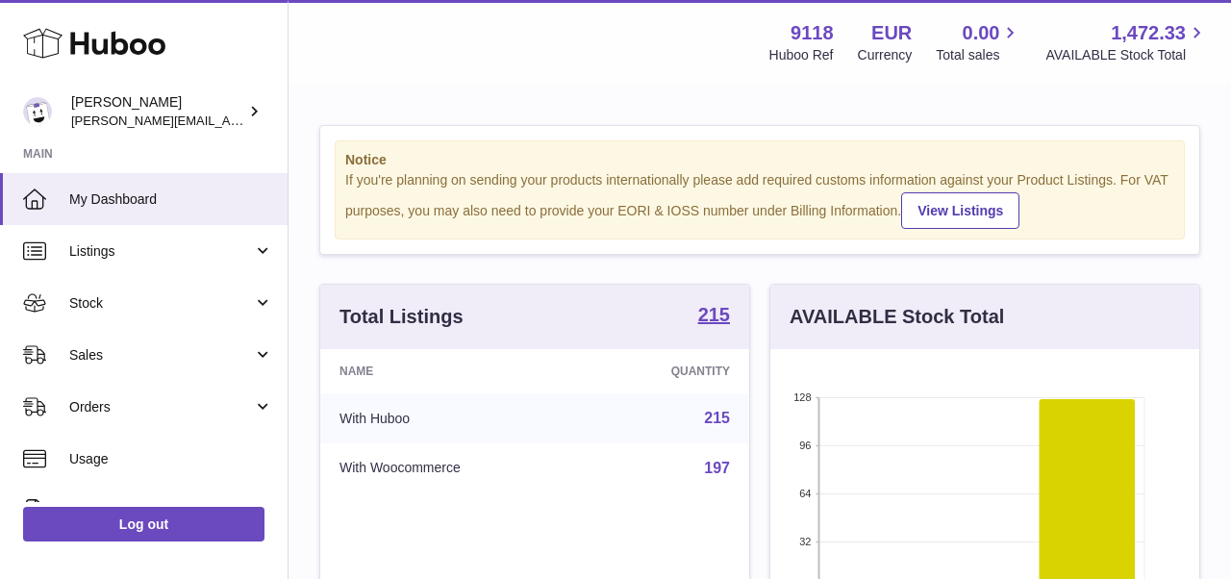 Image resolution: width=1231 pixels, height=579 pixels. I want to click on a: 0.00 Total sales, so click(978, 42).